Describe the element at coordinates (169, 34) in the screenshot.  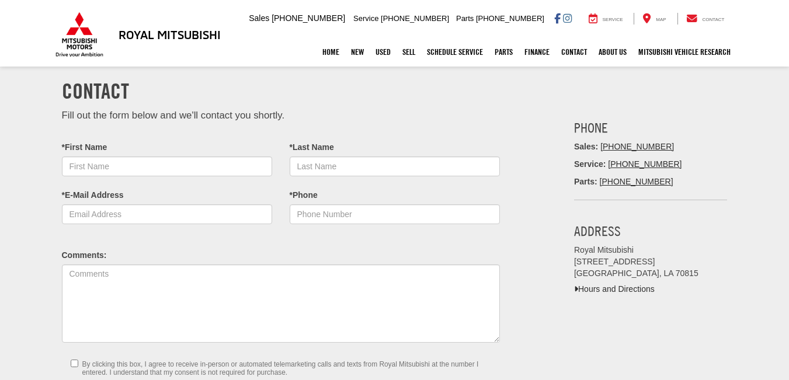
I see `h3: Royal Mitsubishi` at that location.